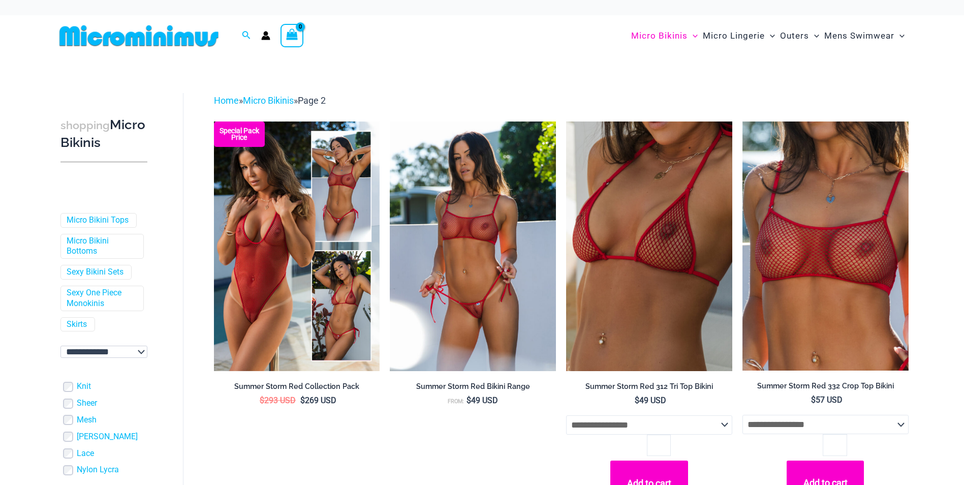 Image resolution: width=964 pixels, height=485 pixels. I want to click on a: Summer Storm Red Bikini Range, so click(473, 388).